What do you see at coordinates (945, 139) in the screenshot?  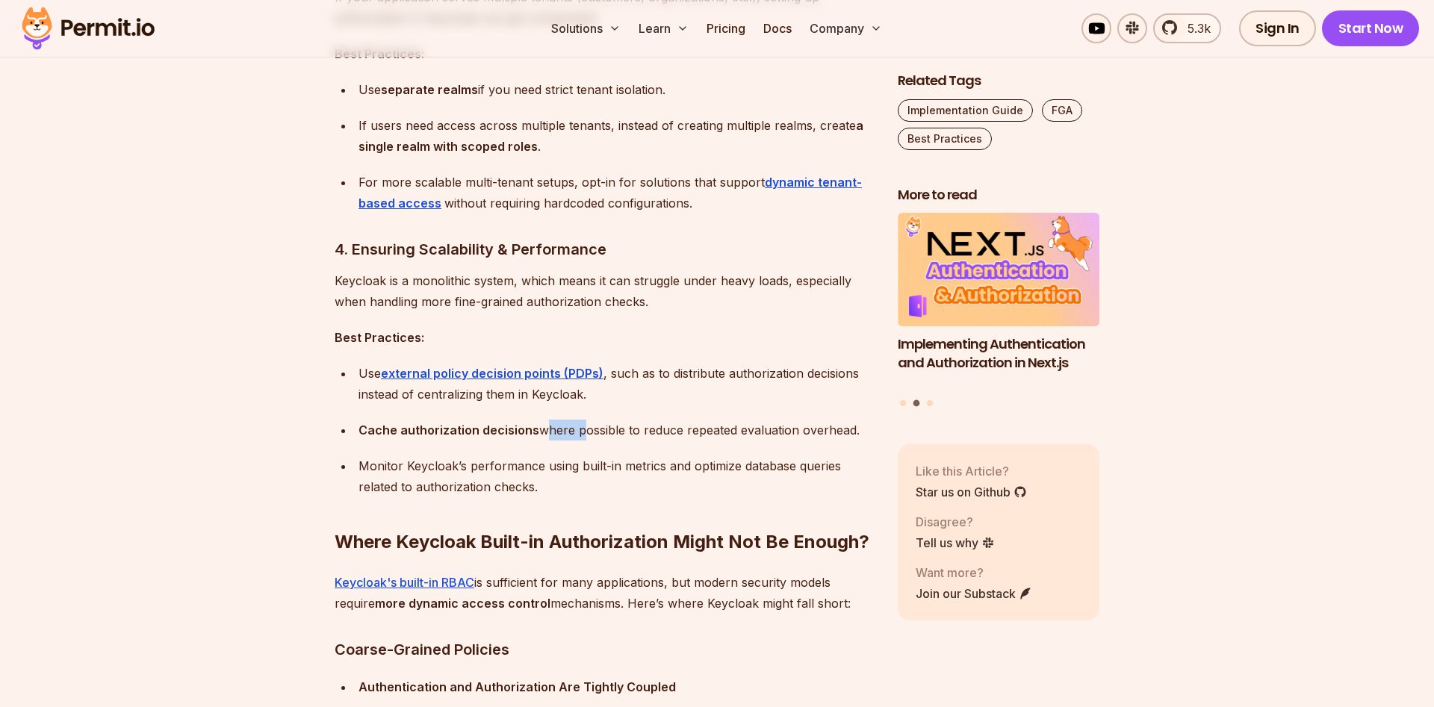 I see `a: Best Practices` at bounding box center [945, 139].